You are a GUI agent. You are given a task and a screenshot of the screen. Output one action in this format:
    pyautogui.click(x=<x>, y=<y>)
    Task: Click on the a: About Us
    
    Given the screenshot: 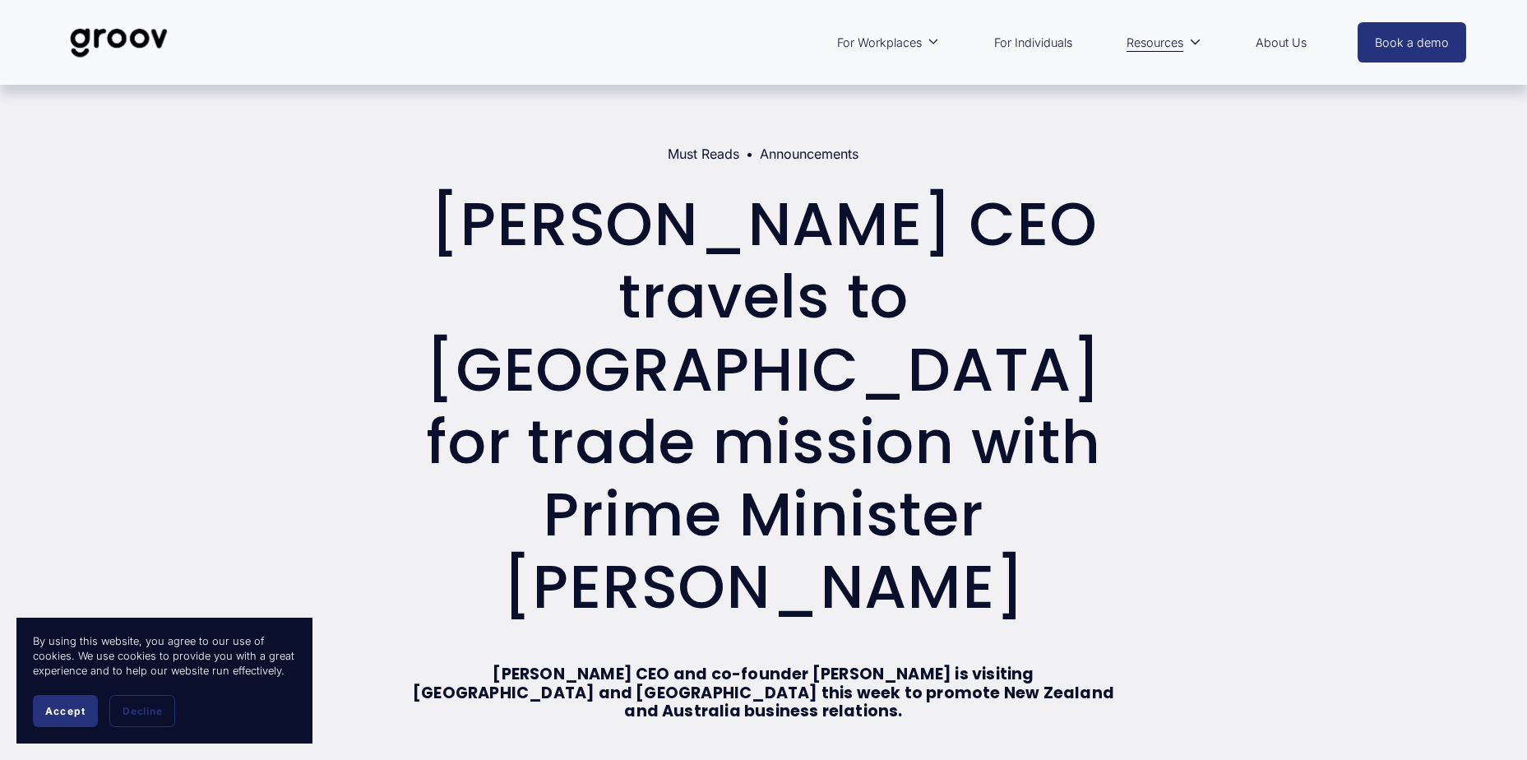 What is the action you would take?
    pyautogui.click(x=1281, y=43)
    